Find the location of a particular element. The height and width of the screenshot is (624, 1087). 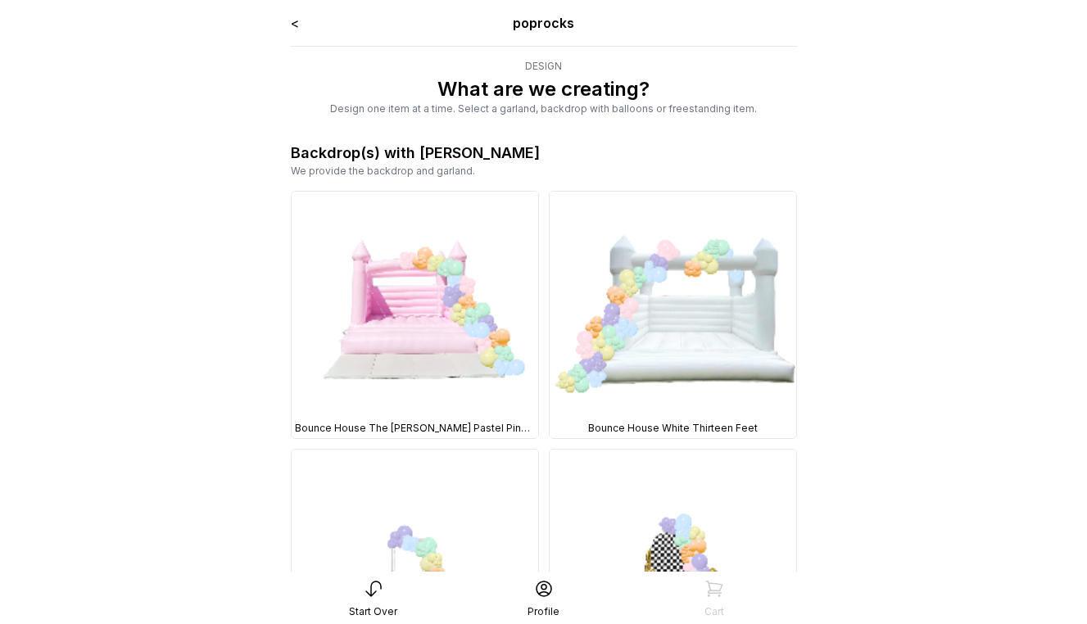

div: Start Over is located at coordinates (373, 612).